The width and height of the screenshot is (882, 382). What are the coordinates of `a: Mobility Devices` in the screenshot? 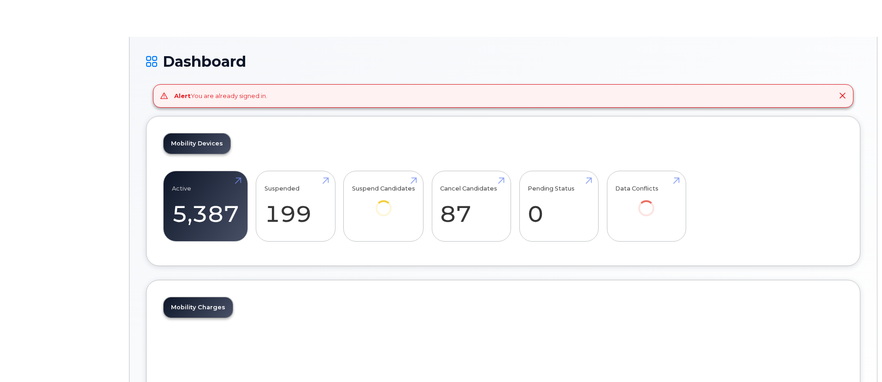 It's located at (197, 144).